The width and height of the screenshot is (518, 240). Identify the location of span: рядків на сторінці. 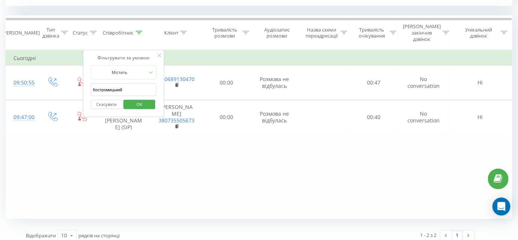
(99, 236).